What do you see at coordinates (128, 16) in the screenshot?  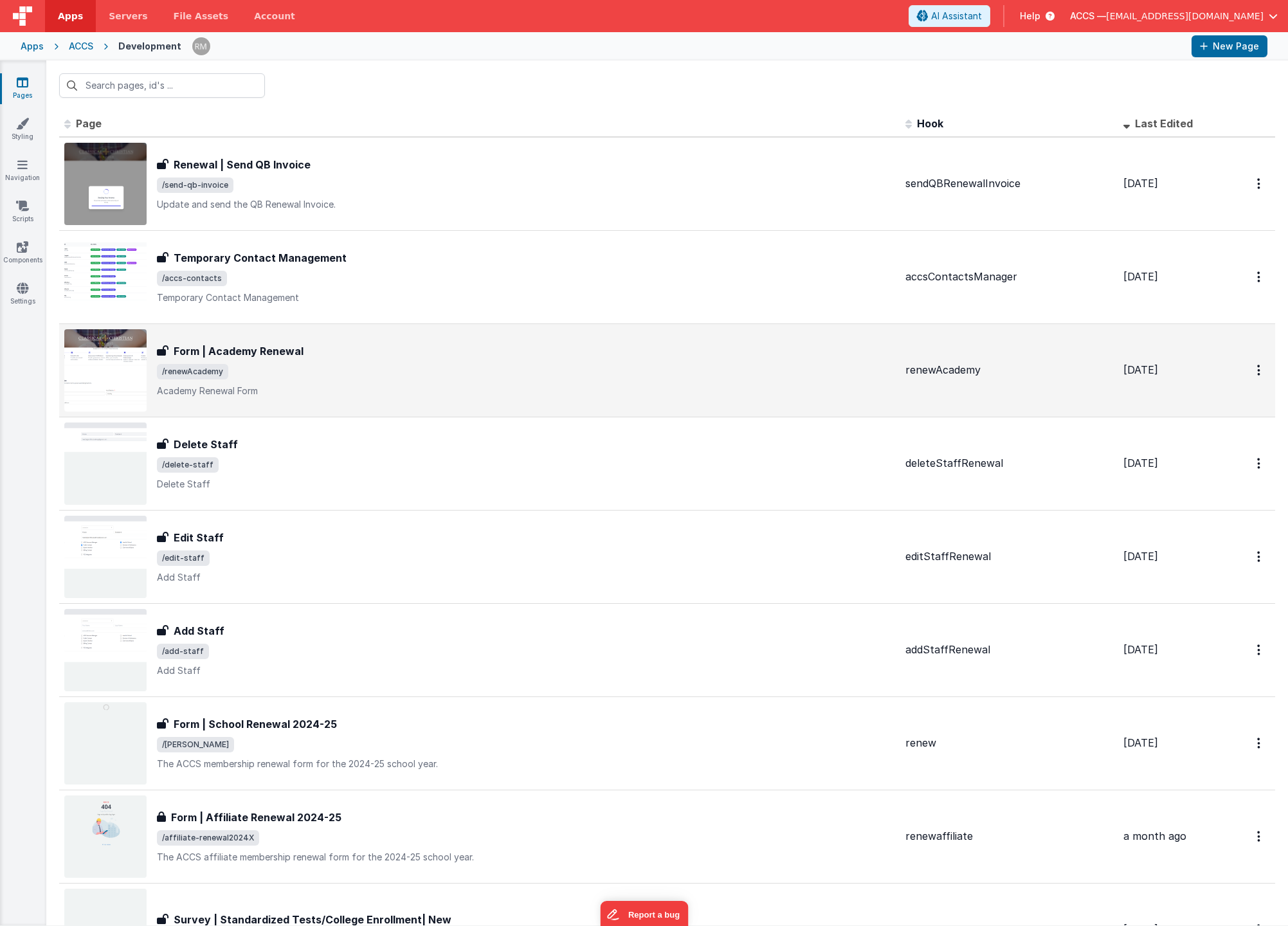 I see `span: Servers` at bounding box center [128, 16].